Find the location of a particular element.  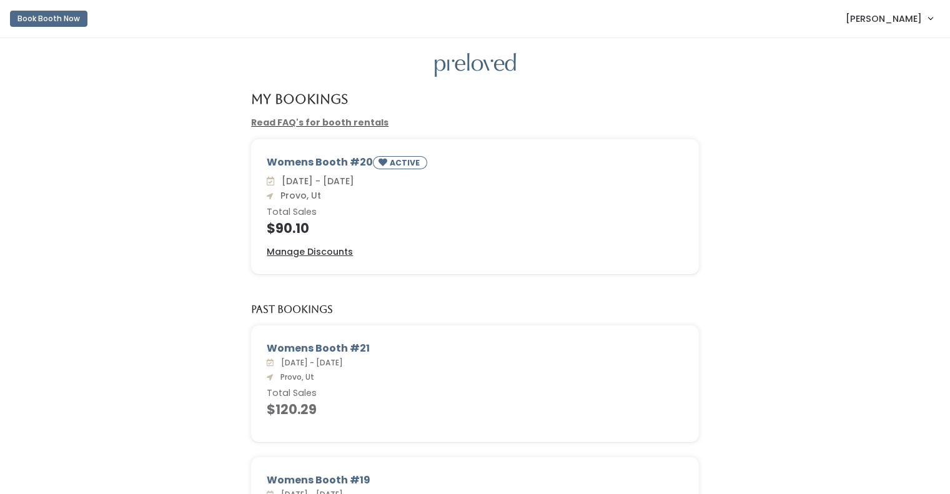

button: Book Booth Now is located at coordinates (49, 19).